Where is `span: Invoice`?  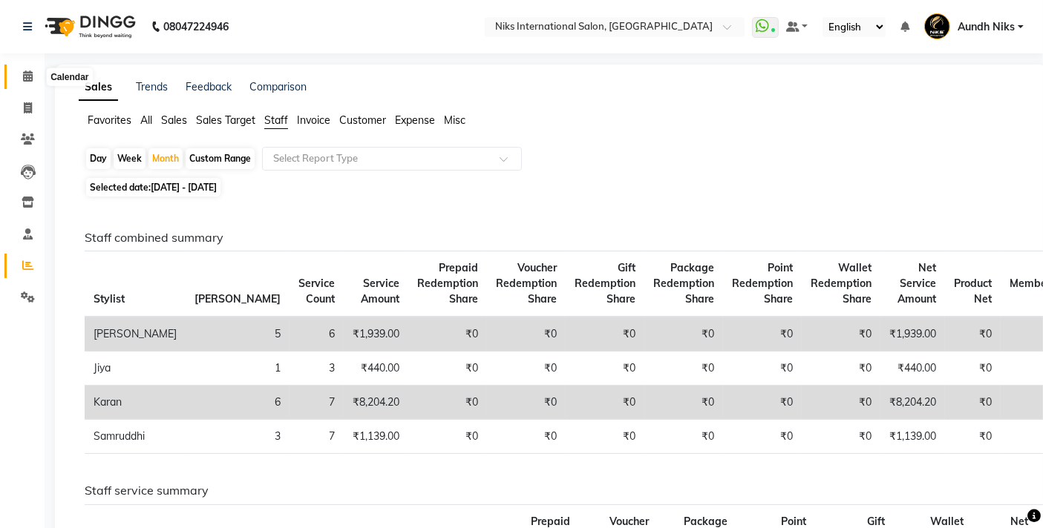 span: Invoice is located at coordinates (313, 120).